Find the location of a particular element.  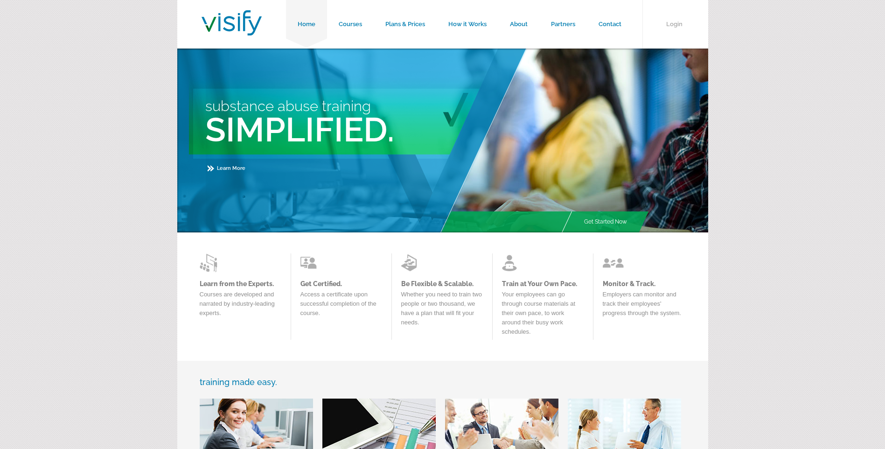

img: Main Image is located at coordinates (574, 140).